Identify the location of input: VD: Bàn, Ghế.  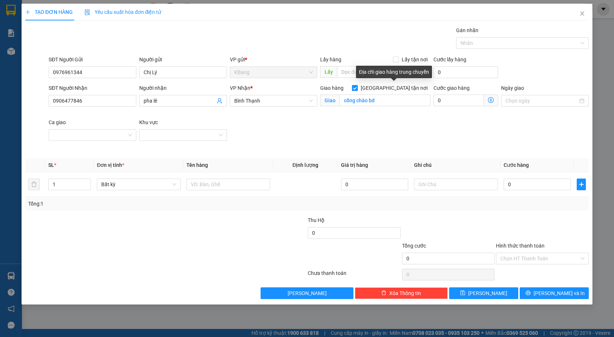
(228, 184).